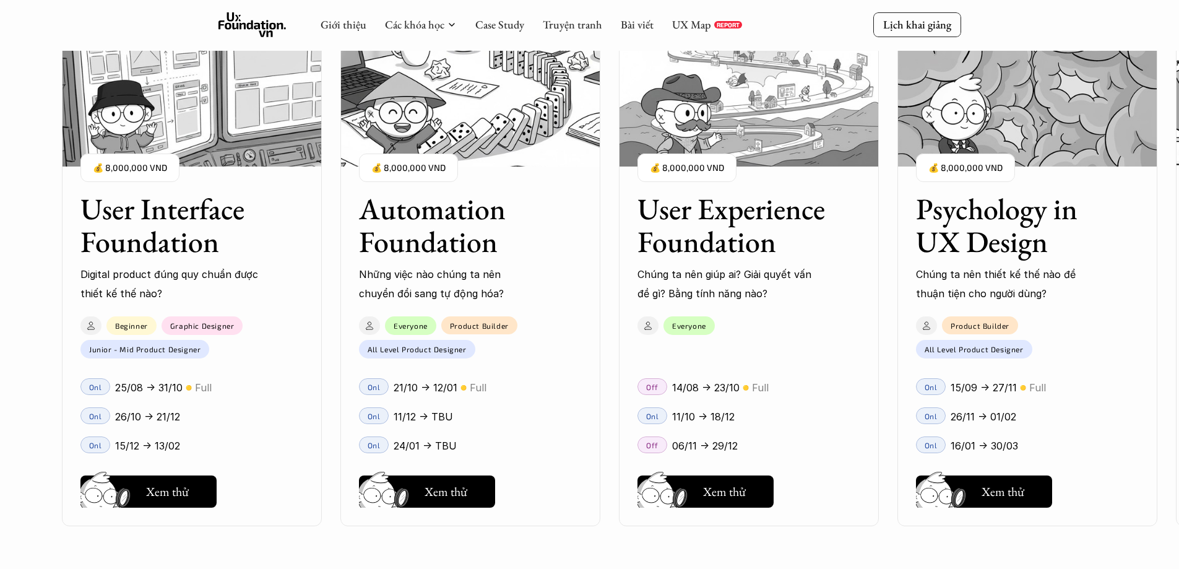 The height and width of the screenshot is (569, 1179). I want to click on a: Case Study, so click(499, 24).